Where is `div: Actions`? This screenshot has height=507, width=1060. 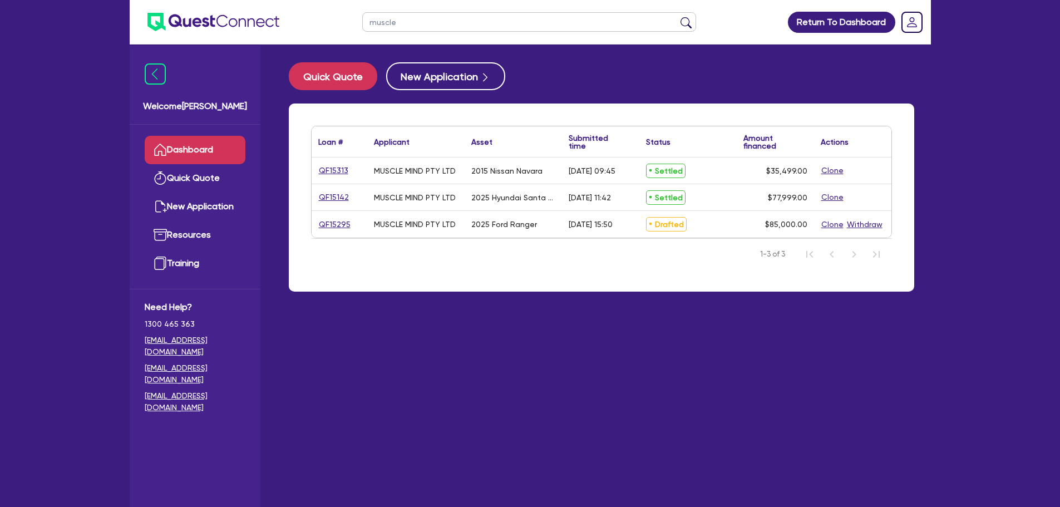 div: Actions is located at coordinates (835, 142).